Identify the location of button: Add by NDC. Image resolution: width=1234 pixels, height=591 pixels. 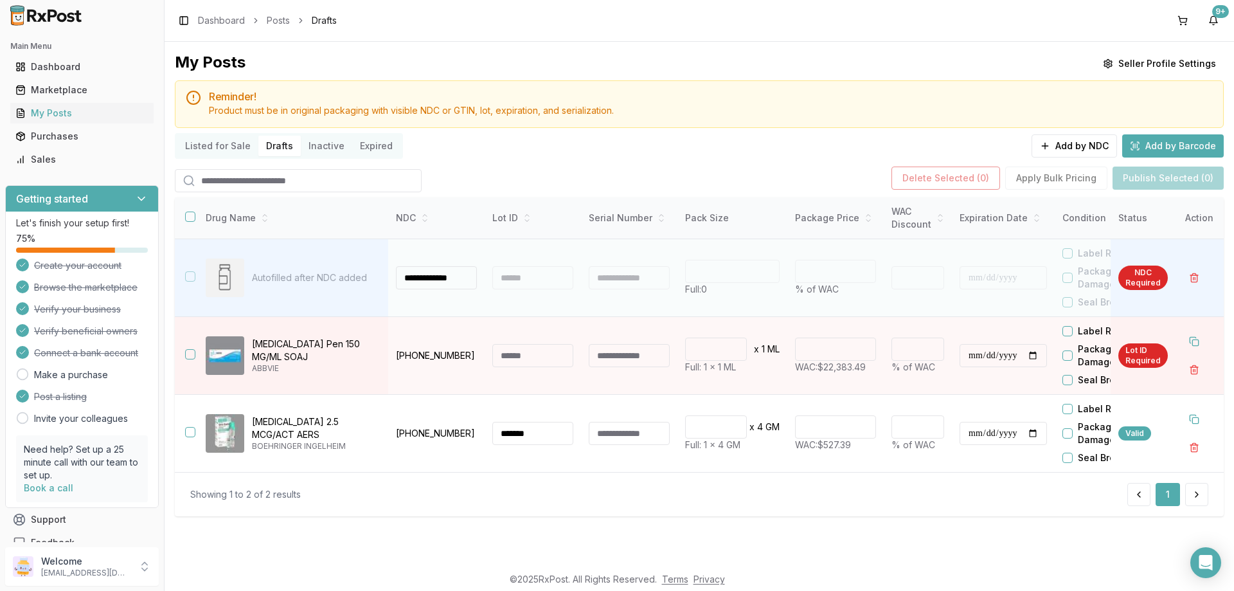
(1074, 146).